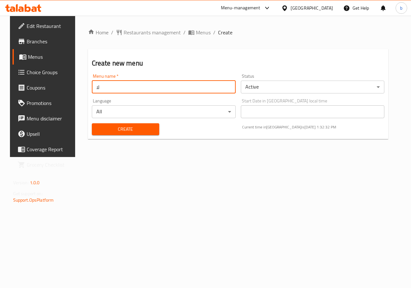  I want to click on span: Grocery Checklist, so click(50, 165).